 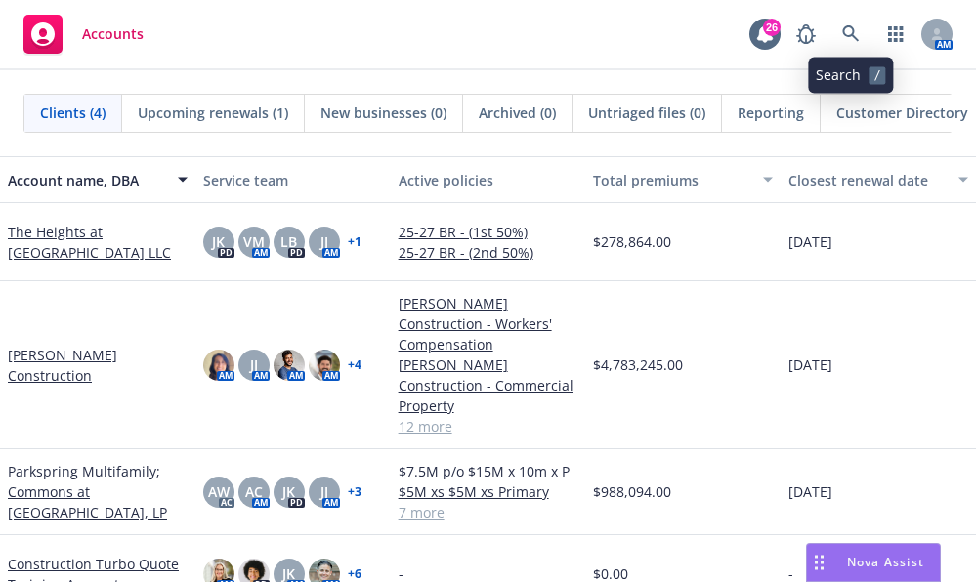 I want to click on button: Active policies, so click(x=489, y=180).